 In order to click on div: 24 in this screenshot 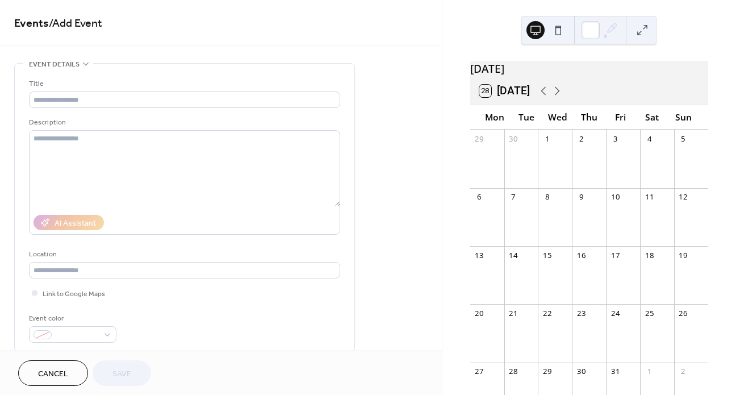, I will do `click(615, 314)`.